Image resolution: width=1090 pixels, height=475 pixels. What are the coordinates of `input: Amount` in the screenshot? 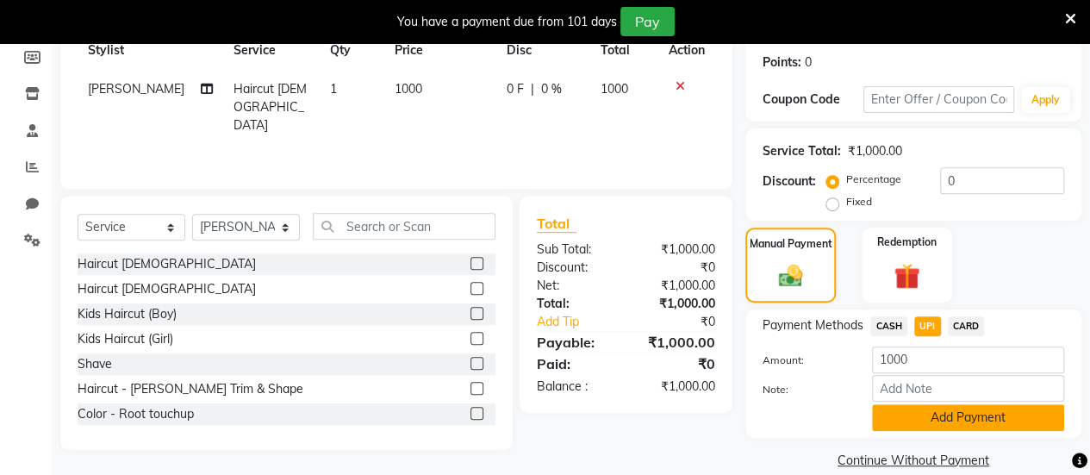 It's located at (968, 359).